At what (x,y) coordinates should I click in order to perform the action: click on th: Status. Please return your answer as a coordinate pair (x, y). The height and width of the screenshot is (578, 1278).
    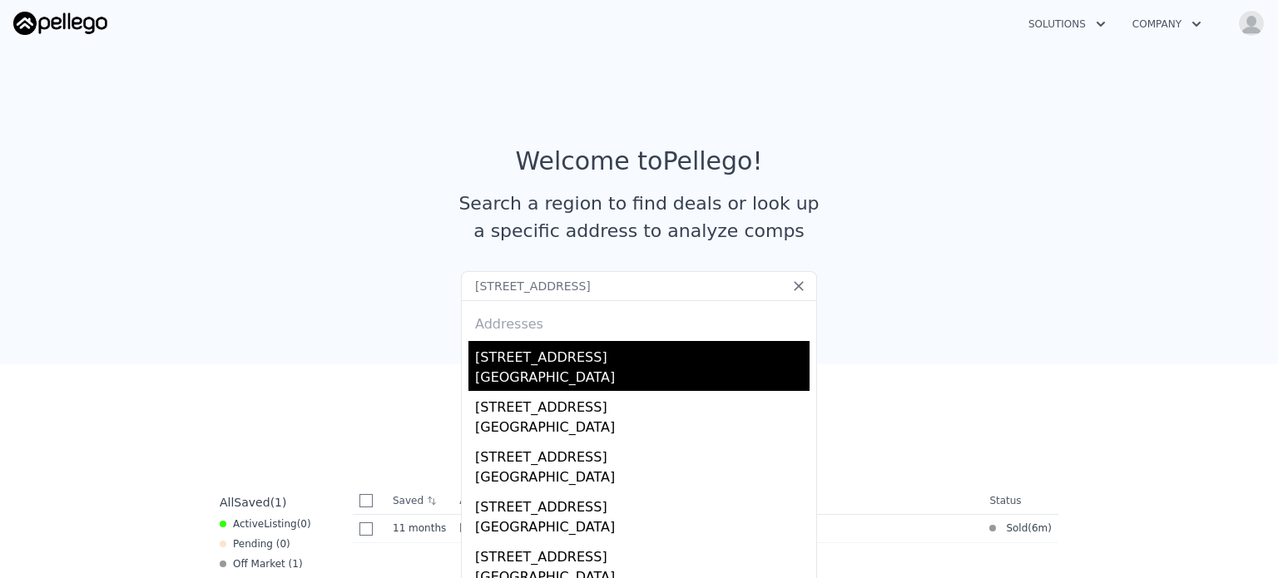
    Looking at the image, I should click on (1020, 501).